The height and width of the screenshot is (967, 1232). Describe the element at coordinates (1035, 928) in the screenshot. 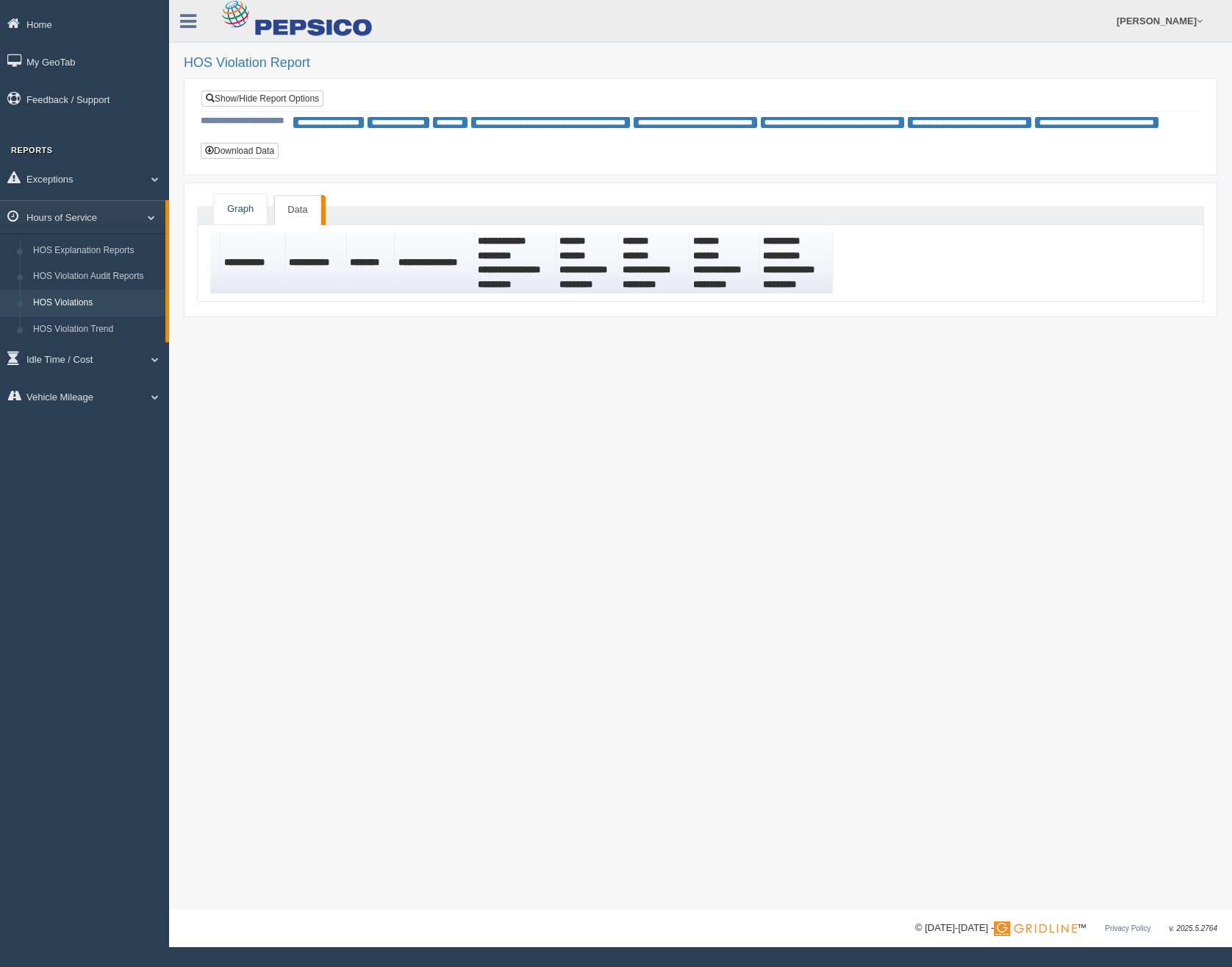

I see `img: Gridline` at that location.